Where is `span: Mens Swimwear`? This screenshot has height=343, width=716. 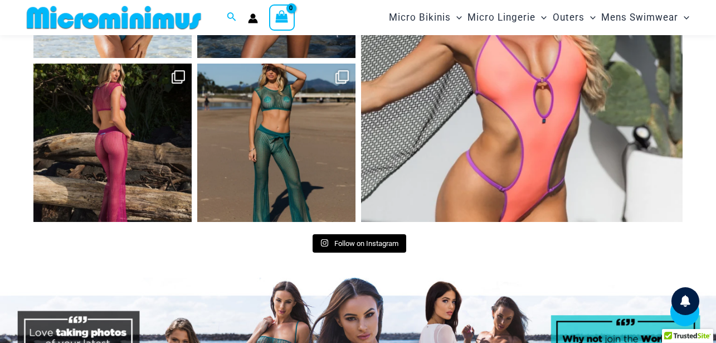
span: Mens Swimwear is located at coordinates (640, 17).